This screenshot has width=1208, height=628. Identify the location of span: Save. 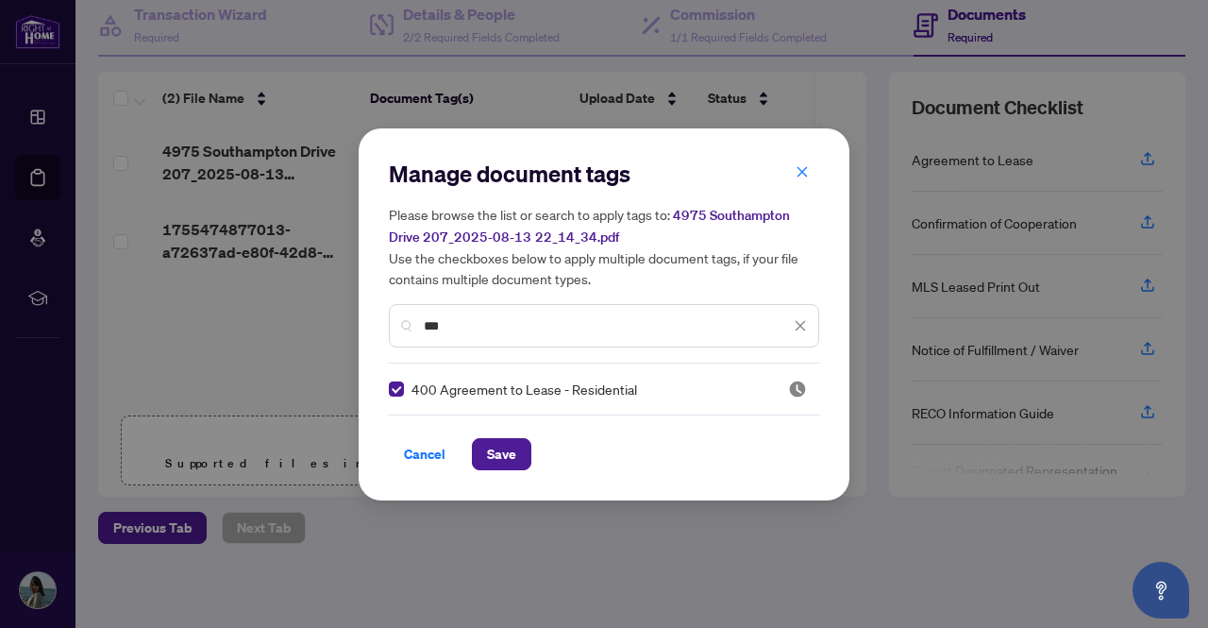
(501, 454).